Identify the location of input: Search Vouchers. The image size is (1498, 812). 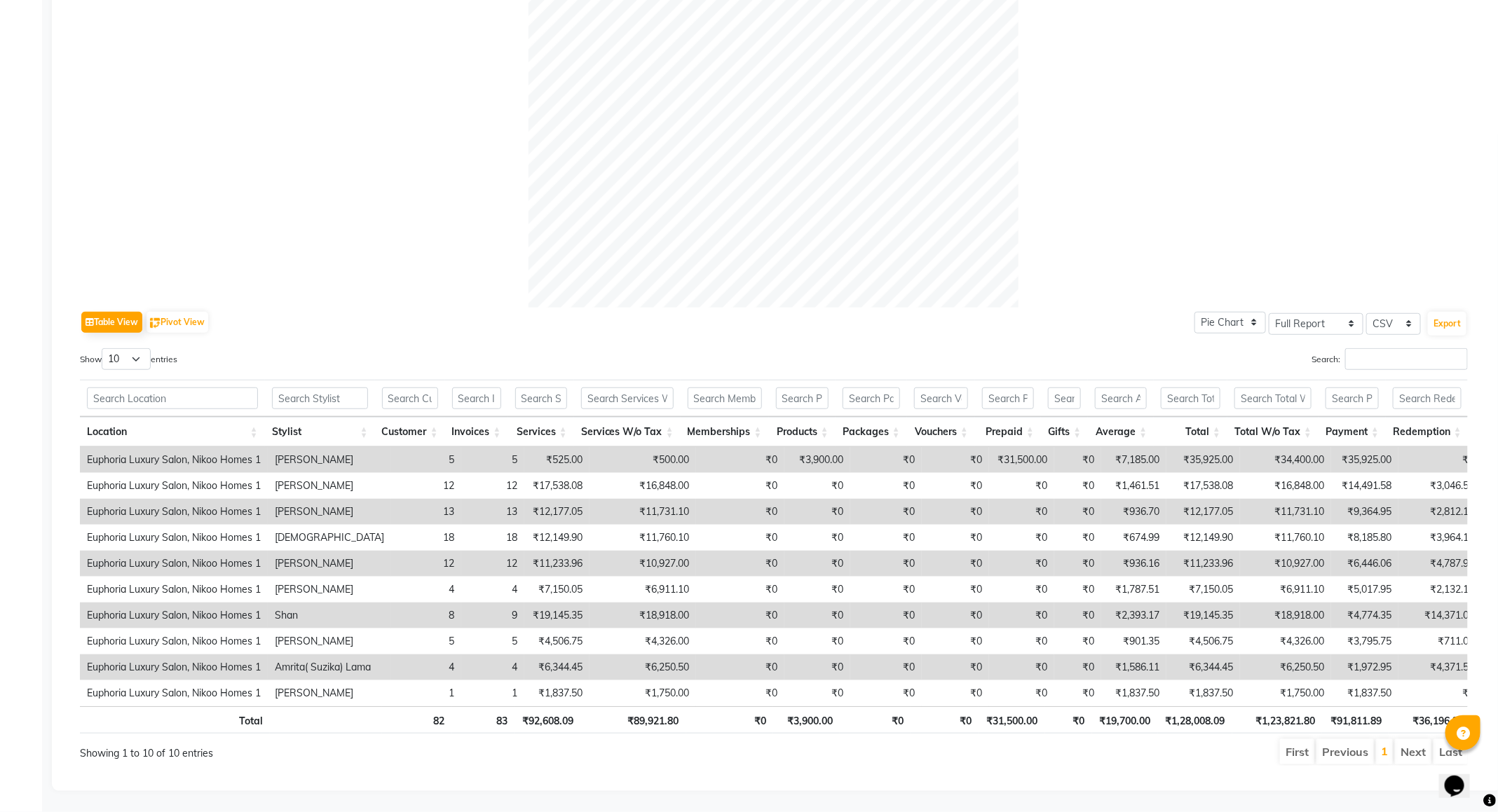
(940, 398).